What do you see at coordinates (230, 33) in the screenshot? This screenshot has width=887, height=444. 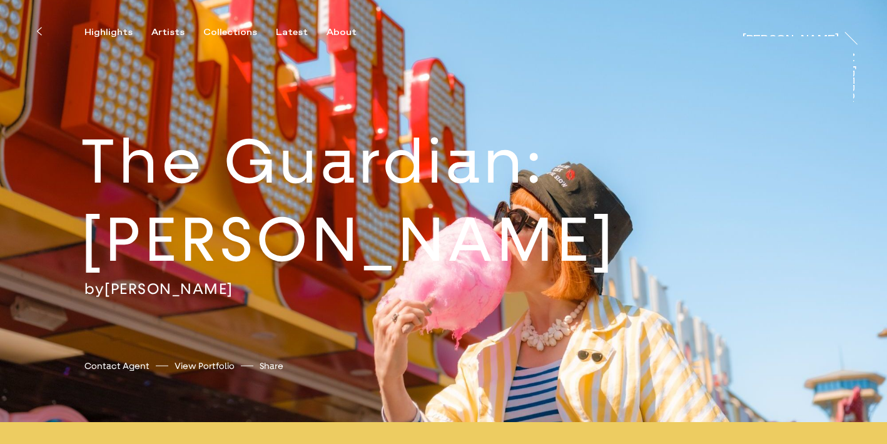 I see `div: Collections` at bounding box center [230, 33].